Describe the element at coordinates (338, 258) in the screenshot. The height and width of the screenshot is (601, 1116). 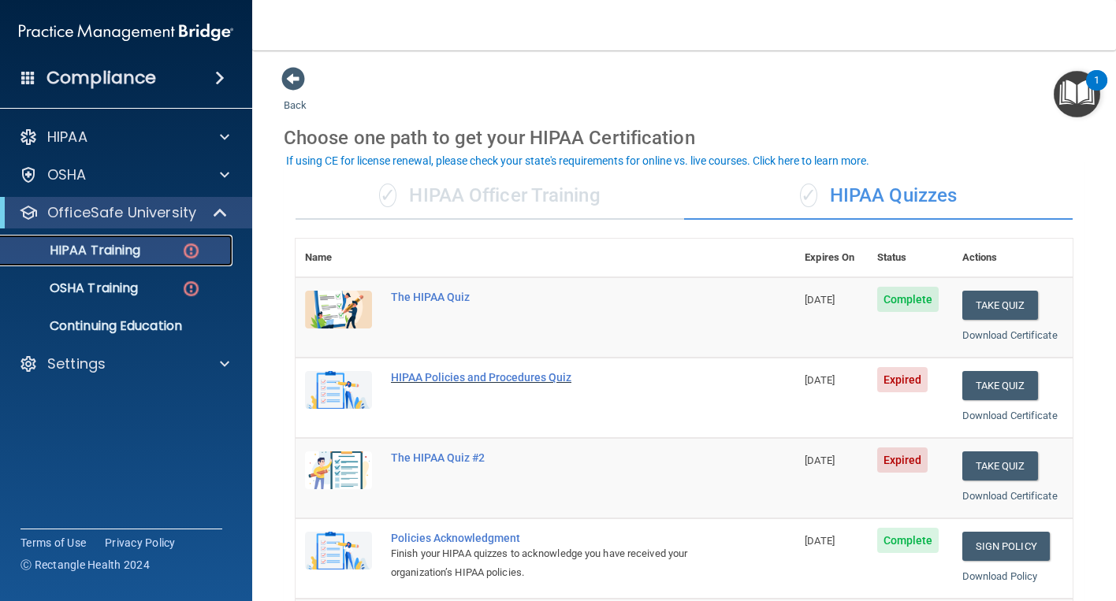
I see `th: Name` at that location.